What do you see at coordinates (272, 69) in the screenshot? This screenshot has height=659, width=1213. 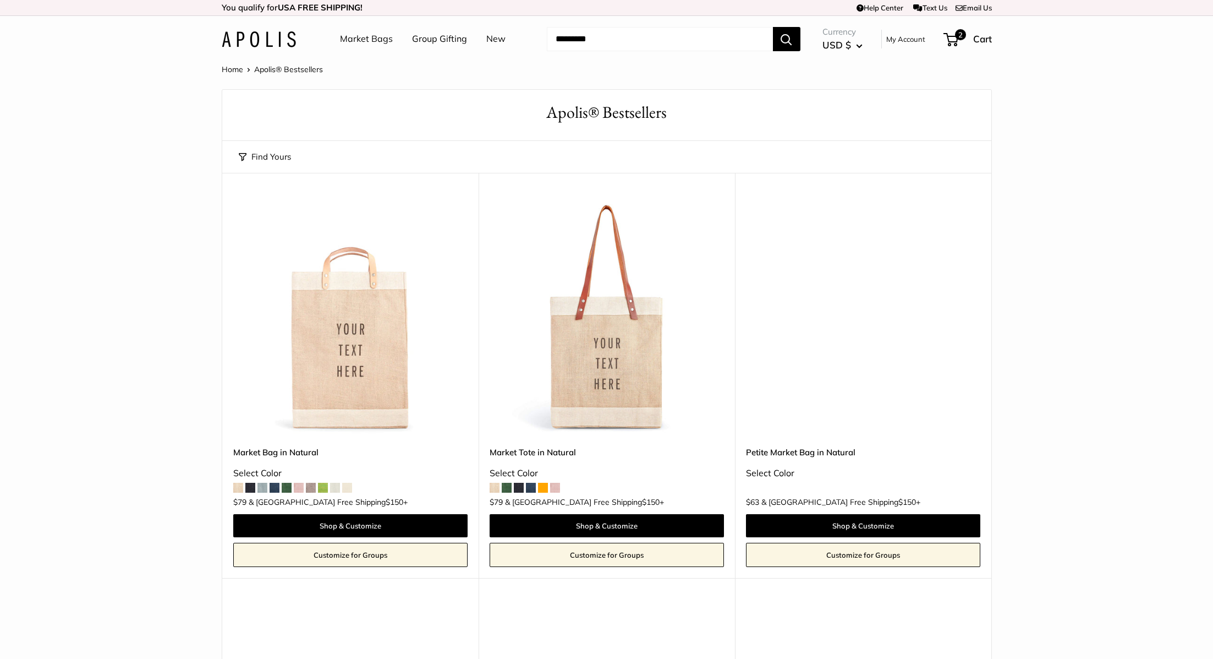 I see `nav: Breadcrumb` at bounding box center [272, 69].